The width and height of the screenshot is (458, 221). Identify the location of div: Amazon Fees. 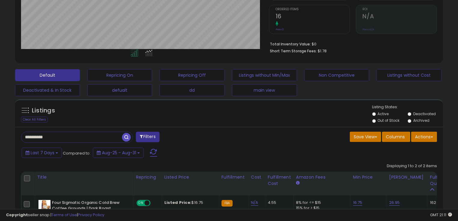
(322, 177).